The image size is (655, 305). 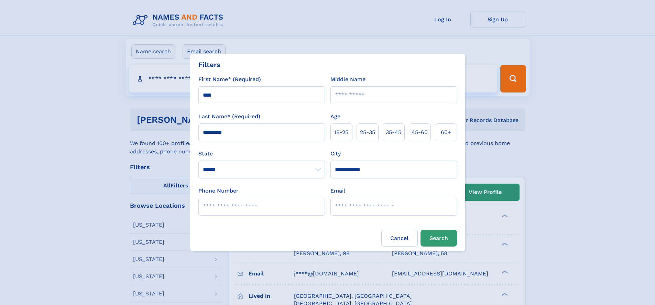 What do you see at coordinates (368, 132) in the screenshot?
I see `span: 25‑35` at bounding box center [368, 132].